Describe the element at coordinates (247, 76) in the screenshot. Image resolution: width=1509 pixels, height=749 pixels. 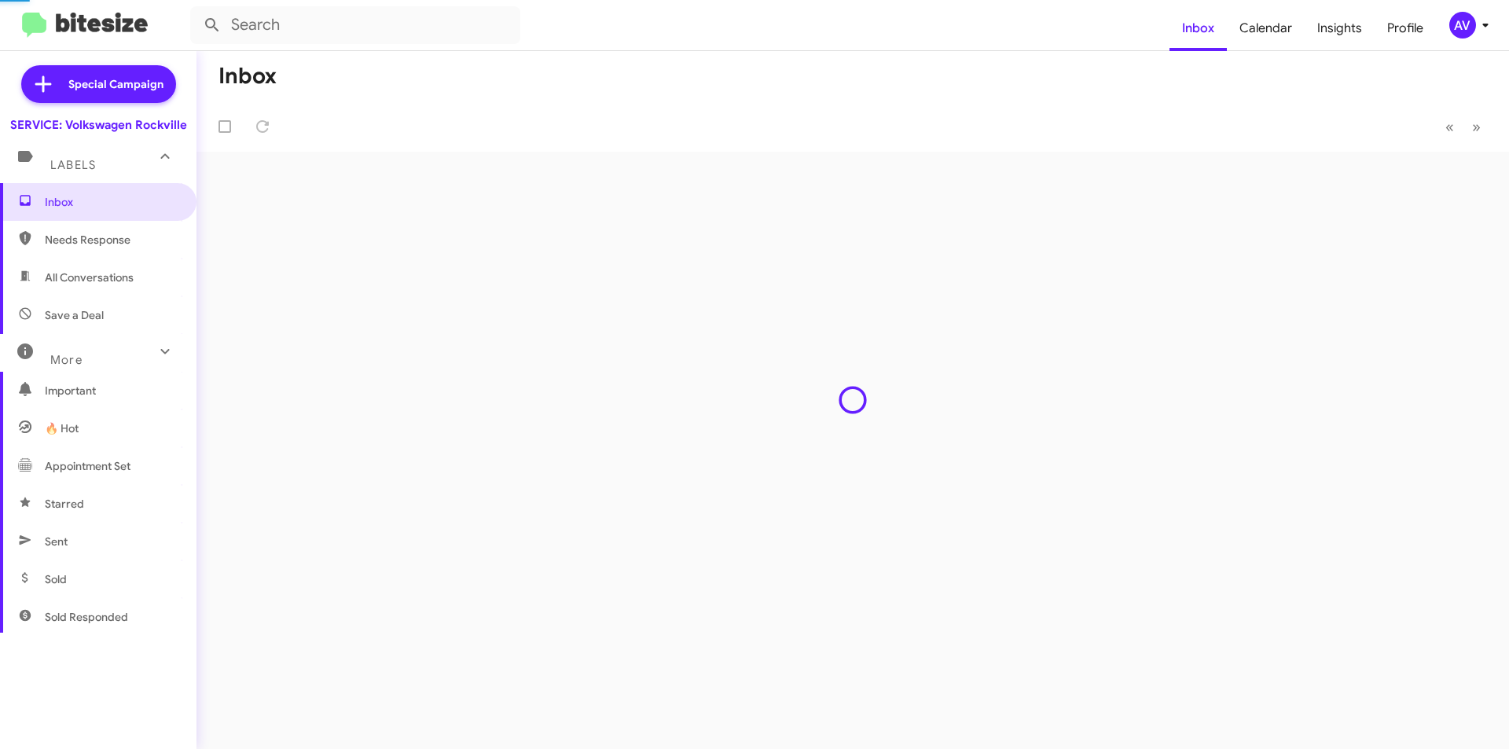
I see `h1: Inbox` at that location.